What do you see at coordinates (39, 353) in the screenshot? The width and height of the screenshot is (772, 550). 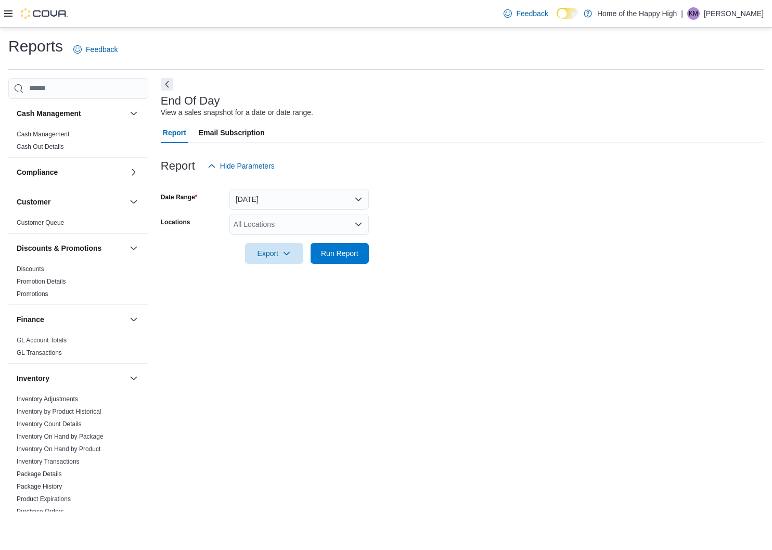 I see `span: GL Transactions` at bounding box center [39, 353].